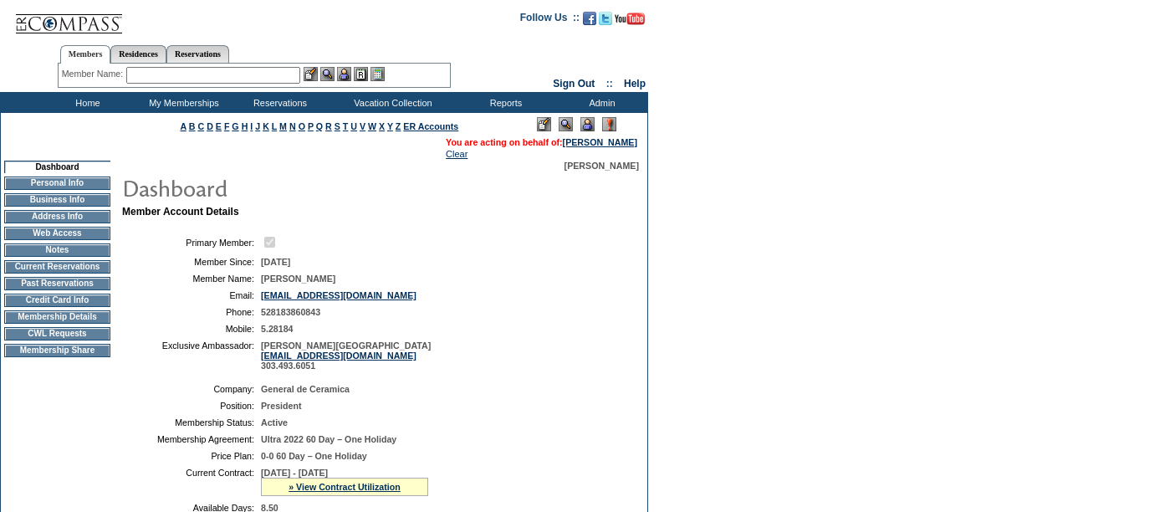 This screenshot has width=1175, height=512. What do you see at coordinates (606, 22) in the screenshot?
I see `a: Follow us on Twitter` at bounding box center [606, 22].